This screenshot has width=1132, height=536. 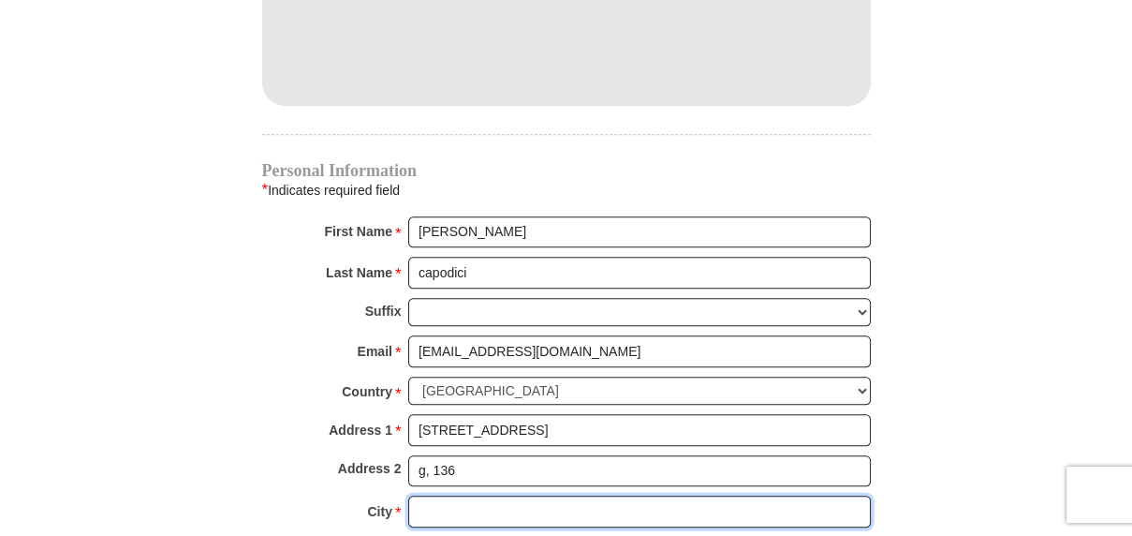 I want to click on strong: City, so click(x=379, y=511).